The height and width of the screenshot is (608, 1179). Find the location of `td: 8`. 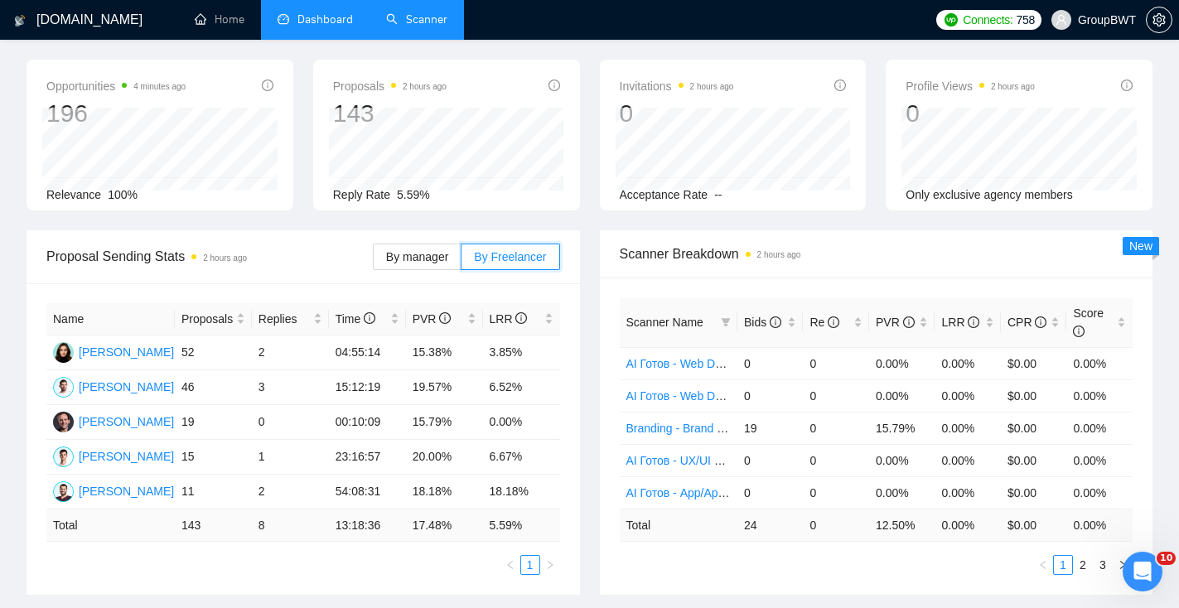

td: 8 is located at coordinates (290, 525).